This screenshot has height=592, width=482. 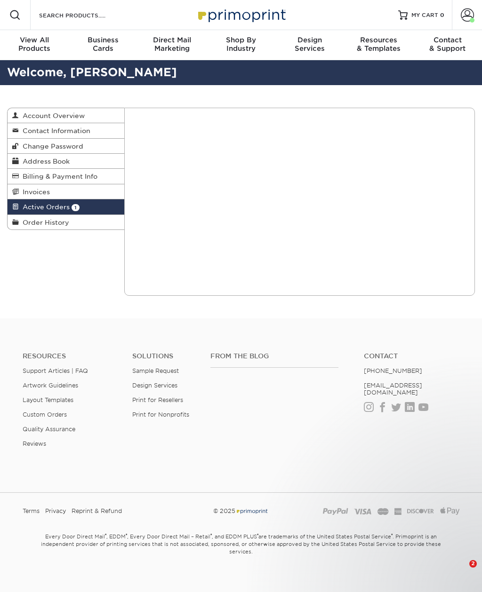 I want to click on div: Marketing, so click(x=172, y=44).